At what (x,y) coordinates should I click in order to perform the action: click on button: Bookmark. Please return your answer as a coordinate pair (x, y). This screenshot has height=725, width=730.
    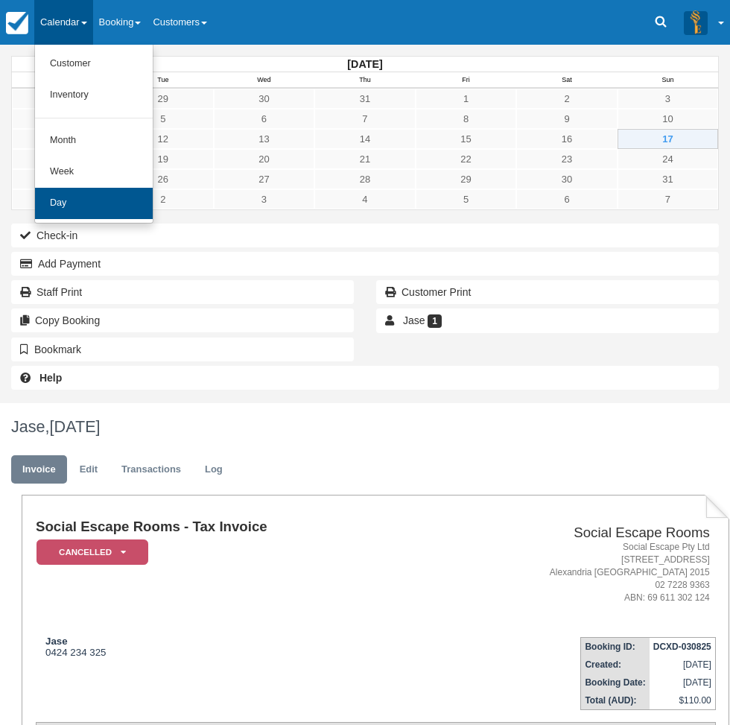
    Looking at the image, I should click on (183, 350).